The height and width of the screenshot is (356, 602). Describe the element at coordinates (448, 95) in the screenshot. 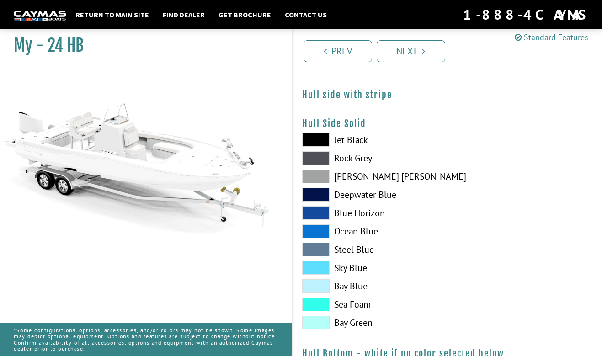

I see `h4: Hull side with stripe` at that location.